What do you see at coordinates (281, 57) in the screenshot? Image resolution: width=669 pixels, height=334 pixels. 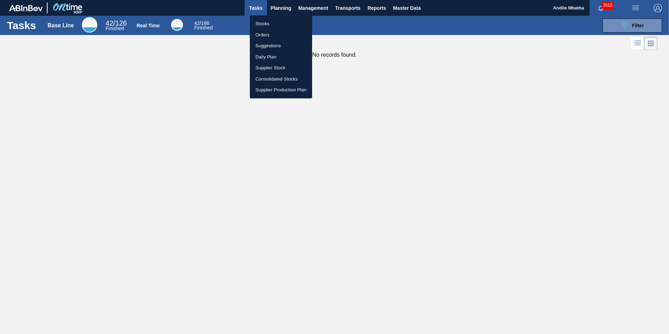 I see `a: Daily Plan` at bounding box center [281, 57].